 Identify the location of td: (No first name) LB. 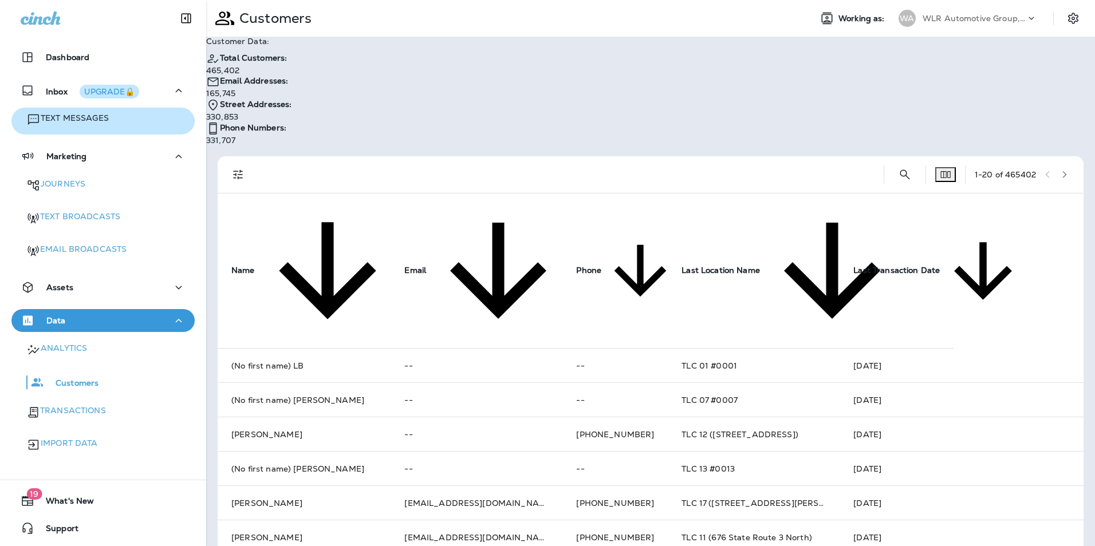
(304, 366).